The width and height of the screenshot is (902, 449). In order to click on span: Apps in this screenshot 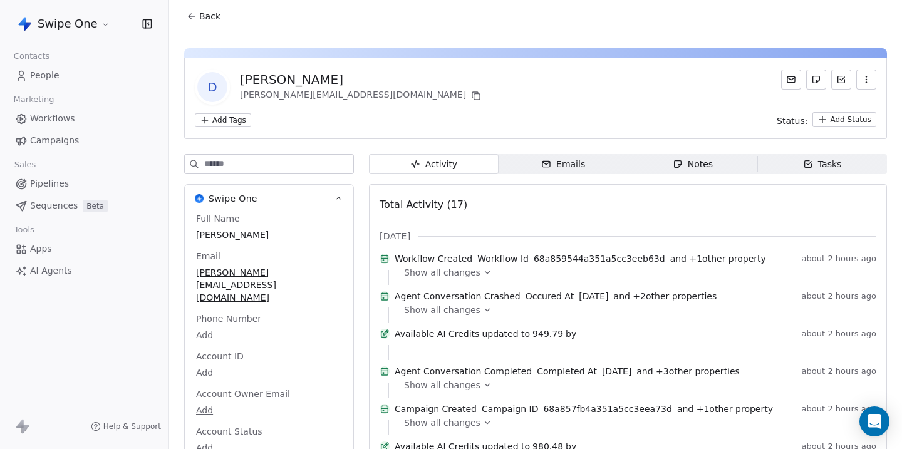, I will do `click(41, 249)`.